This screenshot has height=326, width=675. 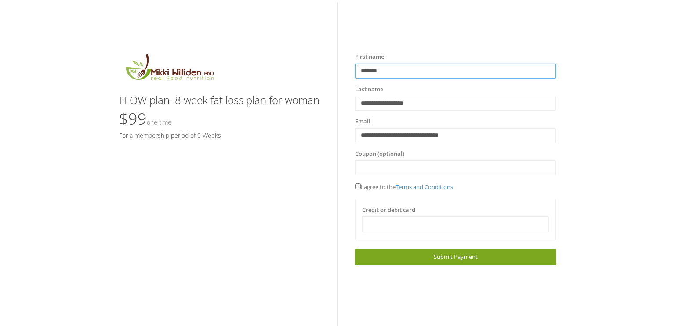 I want to click on label: Coupon (optional), so click(x=379, y=154).